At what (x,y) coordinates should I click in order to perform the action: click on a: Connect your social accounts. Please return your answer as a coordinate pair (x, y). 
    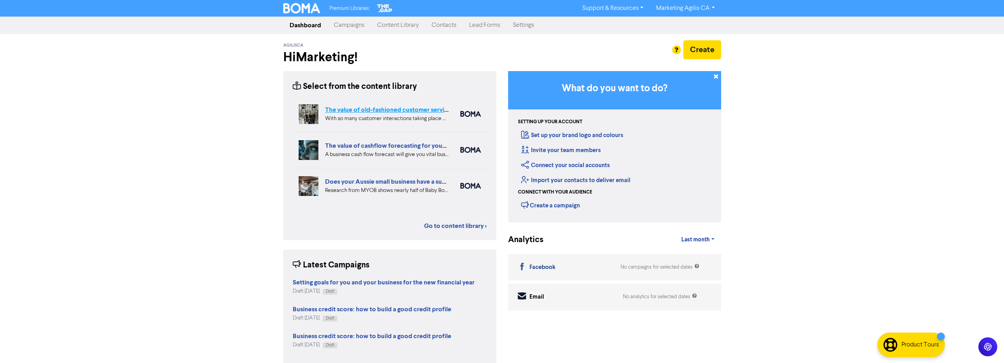
    Looking at the image, I should click on (565, 165).